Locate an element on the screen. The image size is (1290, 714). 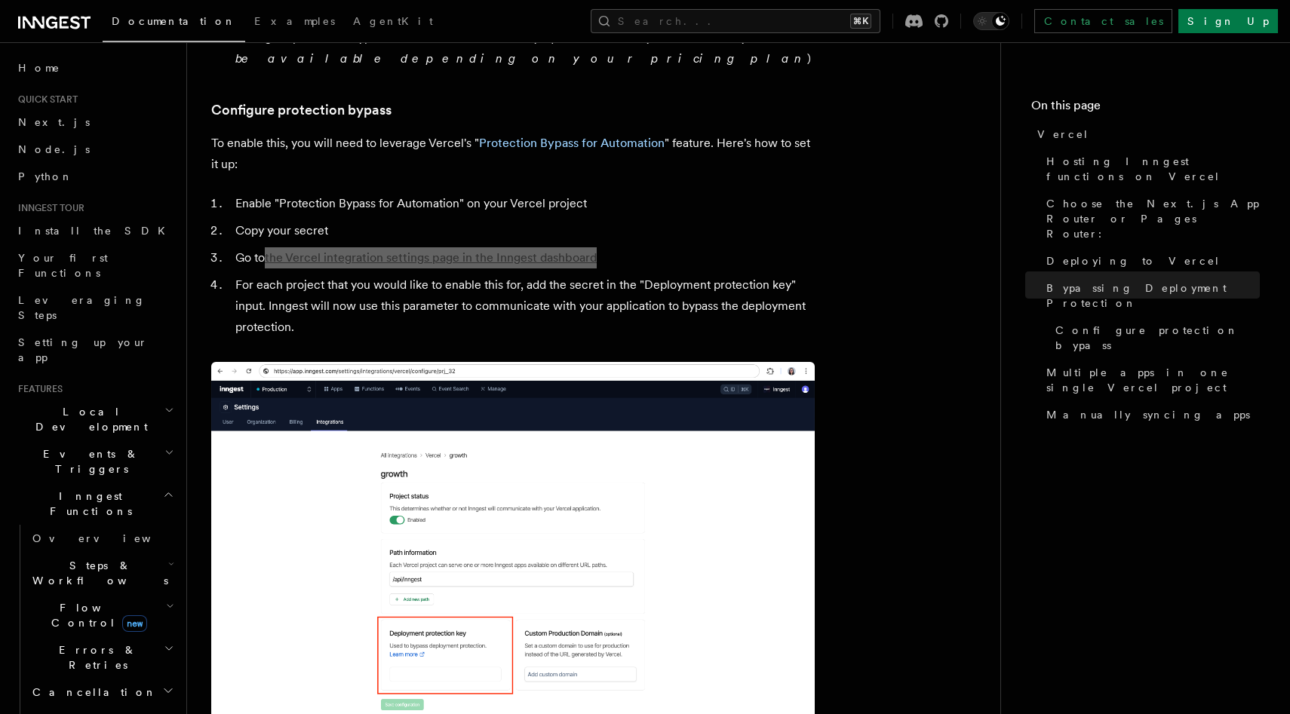
a: Deploying to Vercel is located at coordinates (1150, 261).